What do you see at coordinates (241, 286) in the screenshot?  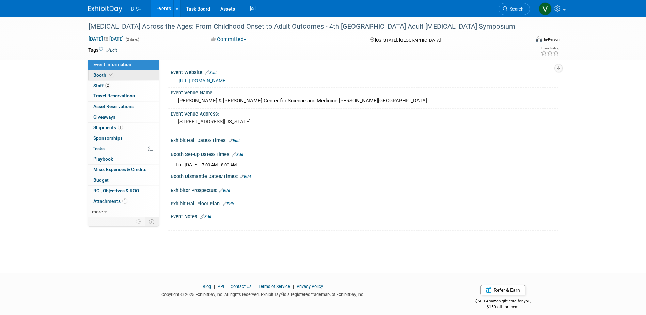 I see `a: Contact Us` at bounding box center [241, 286].